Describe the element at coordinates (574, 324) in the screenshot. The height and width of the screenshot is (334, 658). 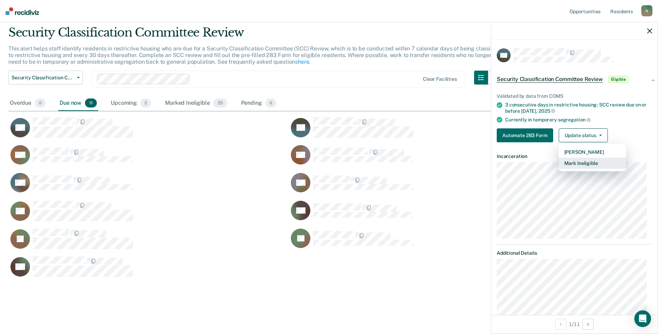
I see `div: 1 / 11` at that location.